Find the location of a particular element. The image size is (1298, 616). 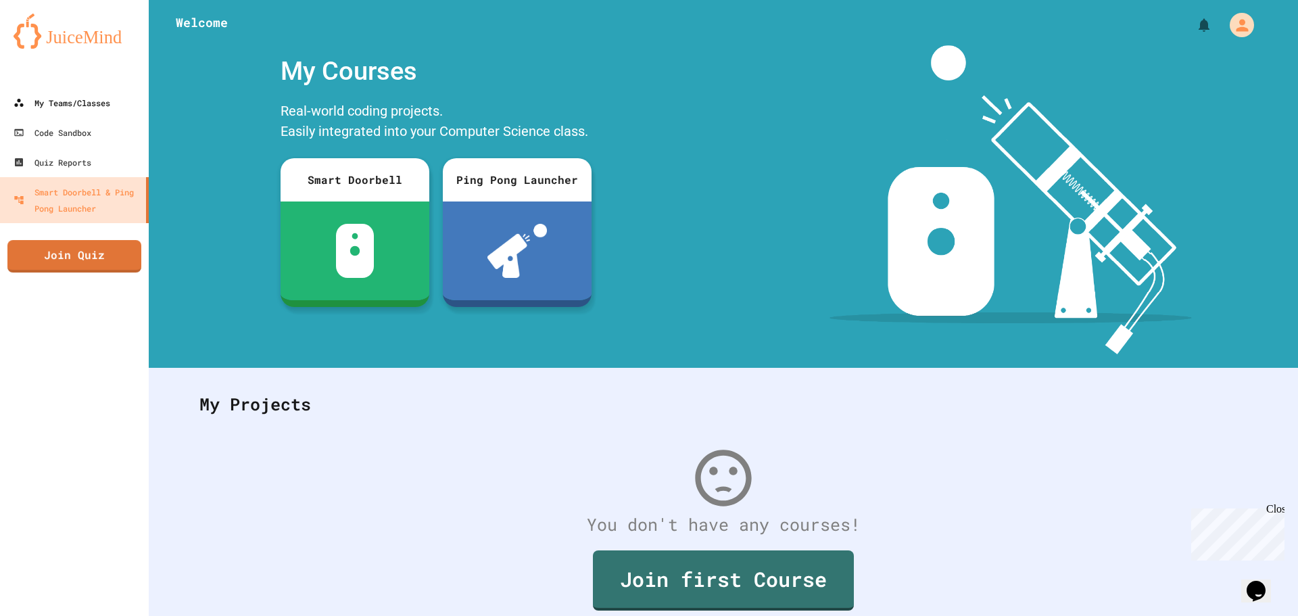

div: You don't have any courses! is located at coordinates (723, 525).